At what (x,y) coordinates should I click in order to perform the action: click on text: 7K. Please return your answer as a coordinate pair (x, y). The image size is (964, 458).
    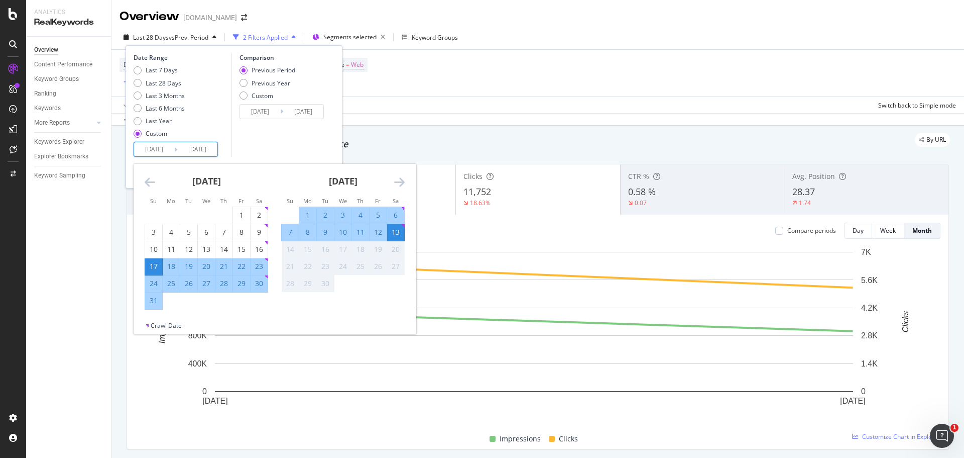
    Looking at the image, I should click on (867, 252).